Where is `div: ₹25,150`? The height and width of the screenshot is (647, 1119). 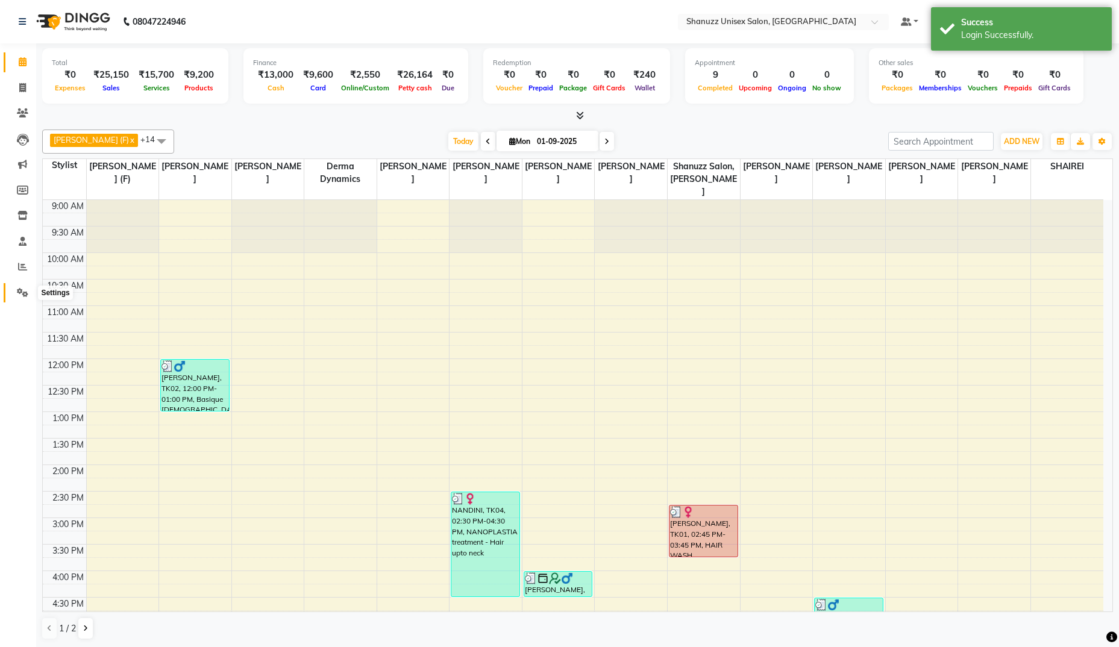 div: ₹25,150 is located at coordinates (111, 75).